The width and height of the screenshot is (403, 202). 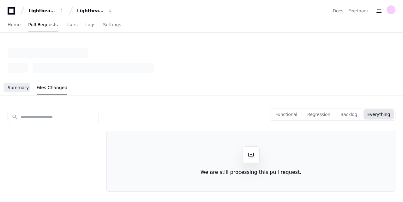 I want to click on div: Lightbeam Health, so click(x=42, y=11).